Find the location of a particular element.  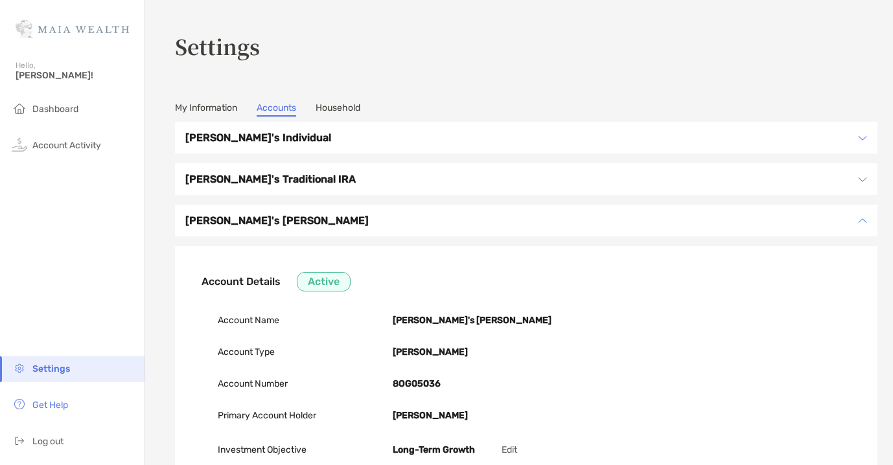

button: Edit is located at coordinates (504, 450).